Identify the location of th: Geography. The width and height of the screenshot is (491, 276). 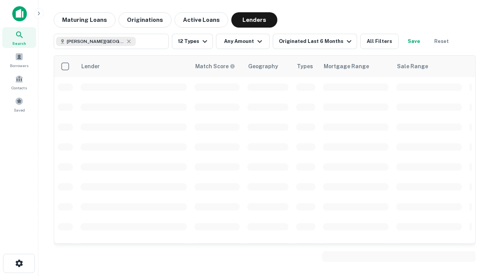
(268, 66).